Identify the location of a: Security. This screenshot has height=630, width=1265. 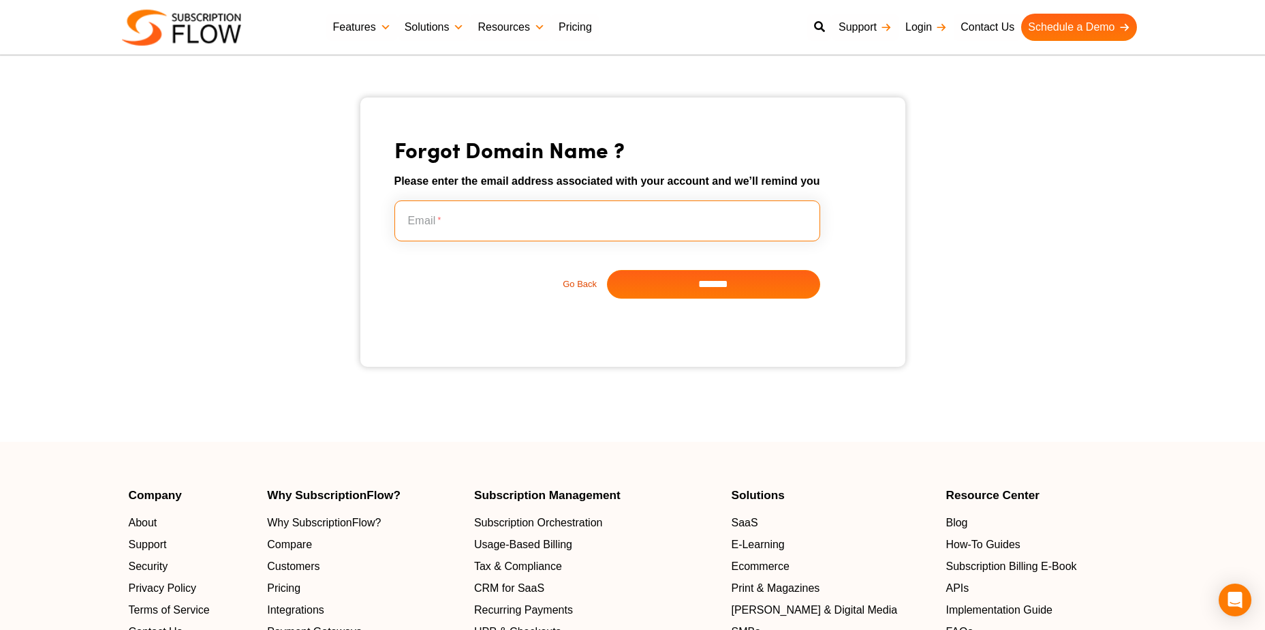
(191, 566).